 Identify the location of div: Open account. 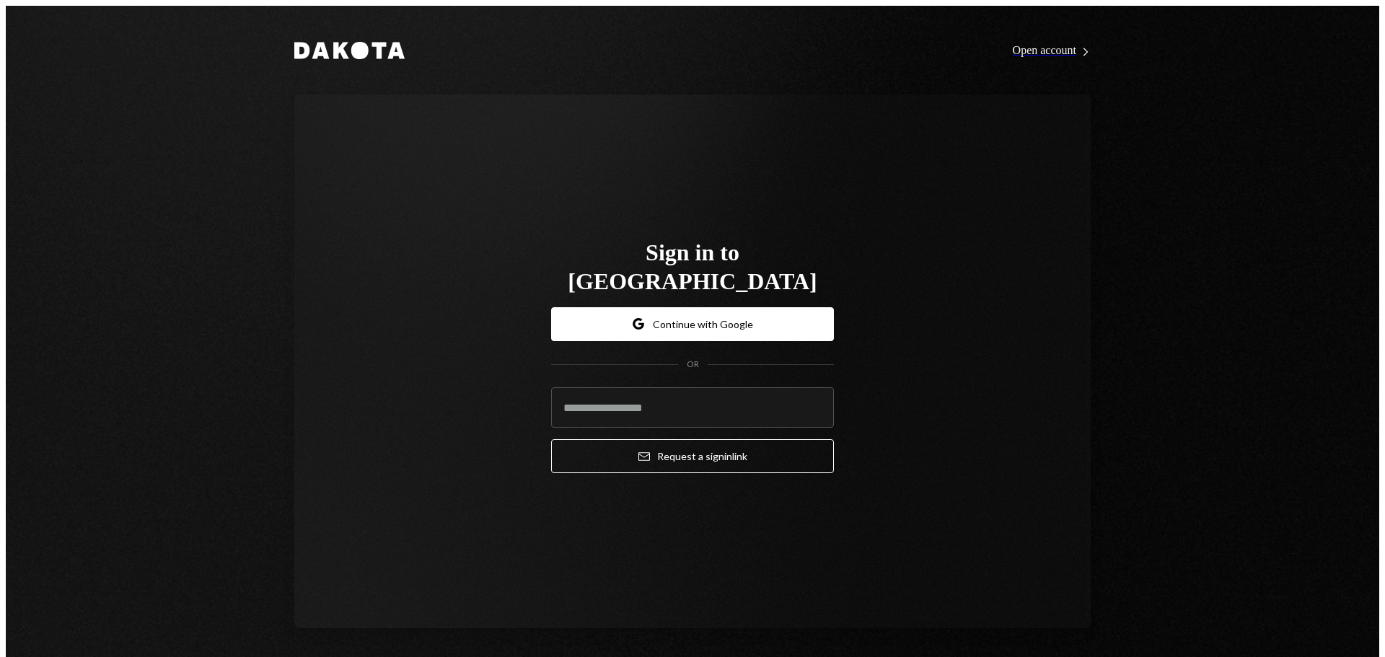
(1052, 50).